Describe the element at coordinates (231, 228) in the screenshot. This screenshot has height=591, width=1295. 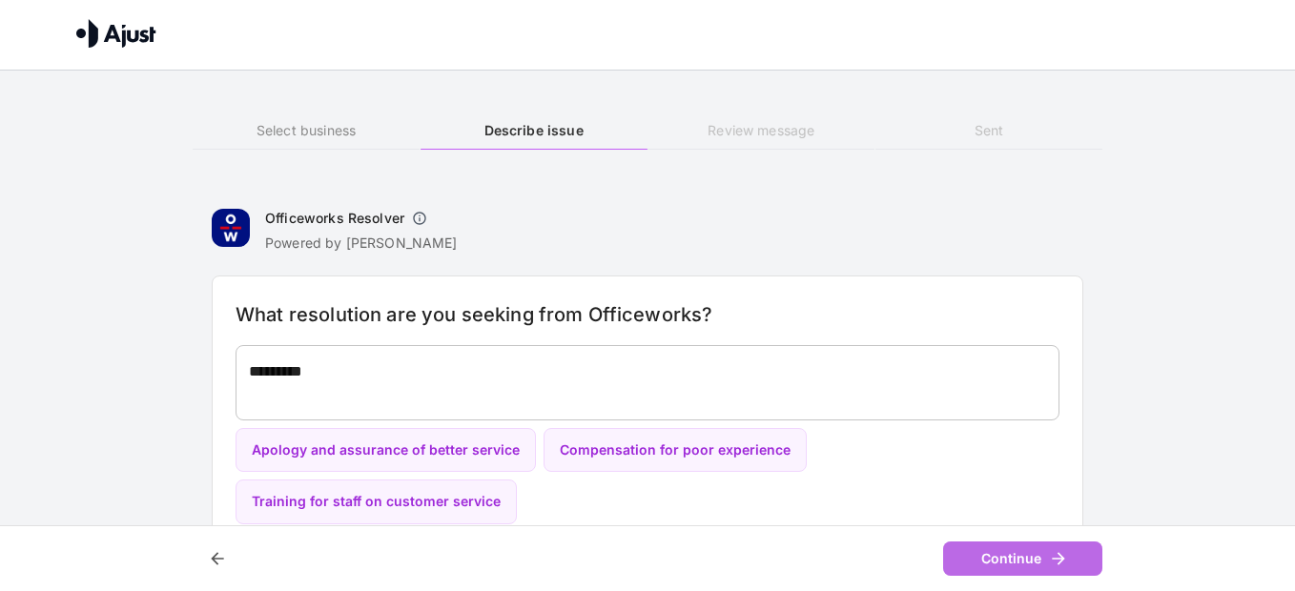
I see `img: Officeworks` at that location.